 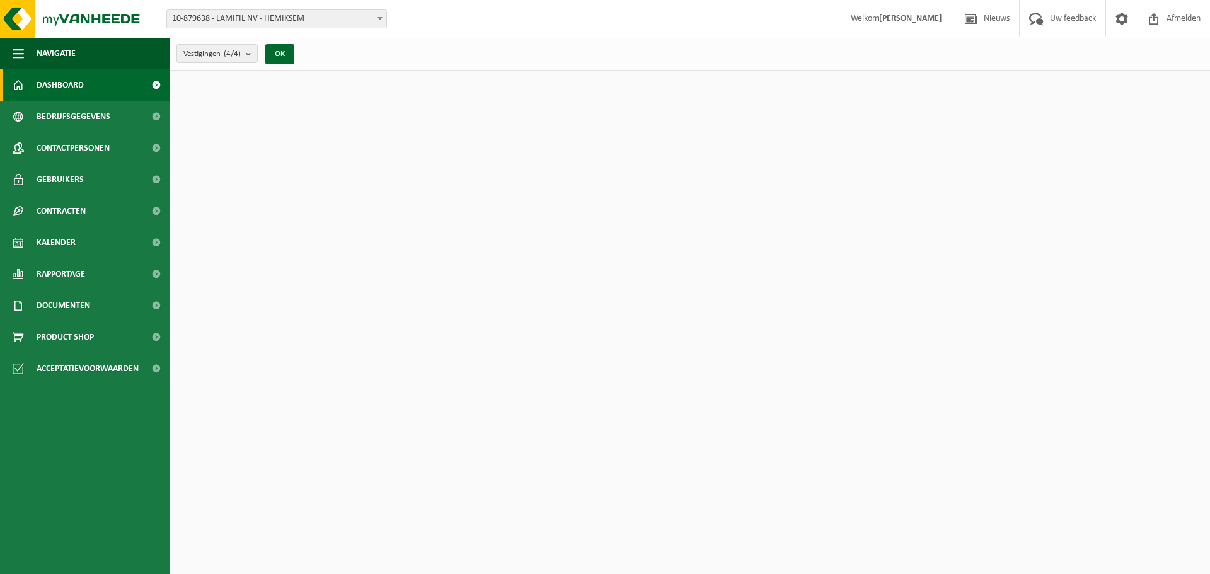 I want to click on span: Contracten, so click(x=61, y=211).